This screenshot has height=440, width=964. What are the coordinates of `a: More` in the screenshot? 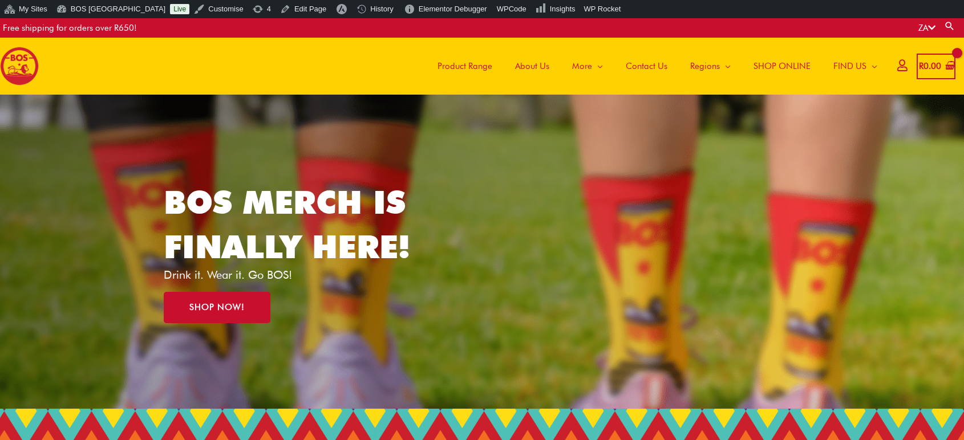 It's located at (588, 66).